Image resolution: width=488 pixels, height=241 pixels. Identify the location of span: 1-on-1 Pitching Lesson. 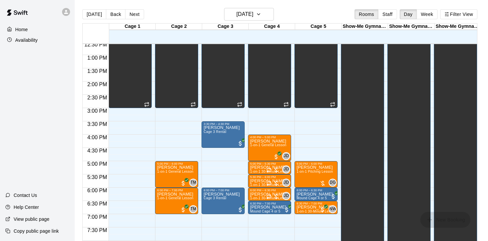
(315, 172).